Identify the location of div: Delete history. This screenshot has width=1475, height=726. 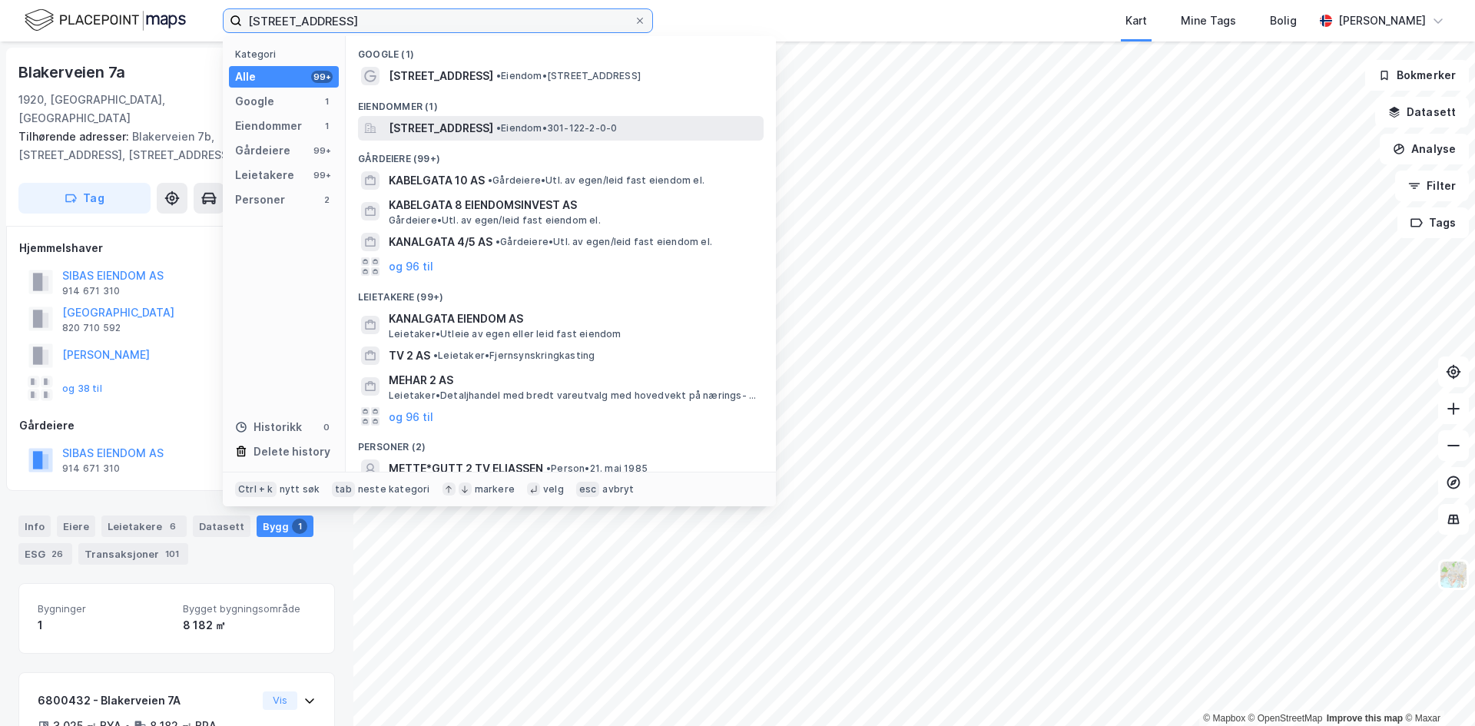
(292, 452).